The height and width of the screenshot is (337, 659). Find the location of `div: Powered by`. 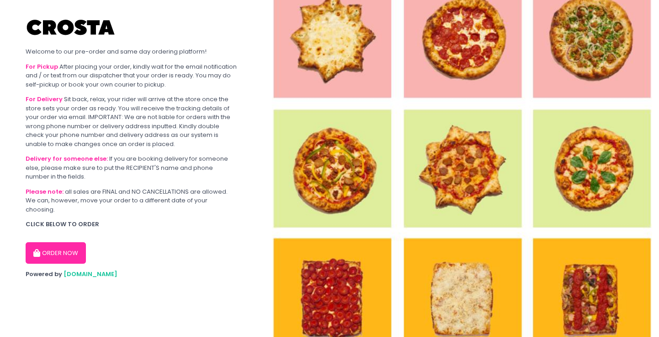

div: Powered by is located at coordinates (132, 274).